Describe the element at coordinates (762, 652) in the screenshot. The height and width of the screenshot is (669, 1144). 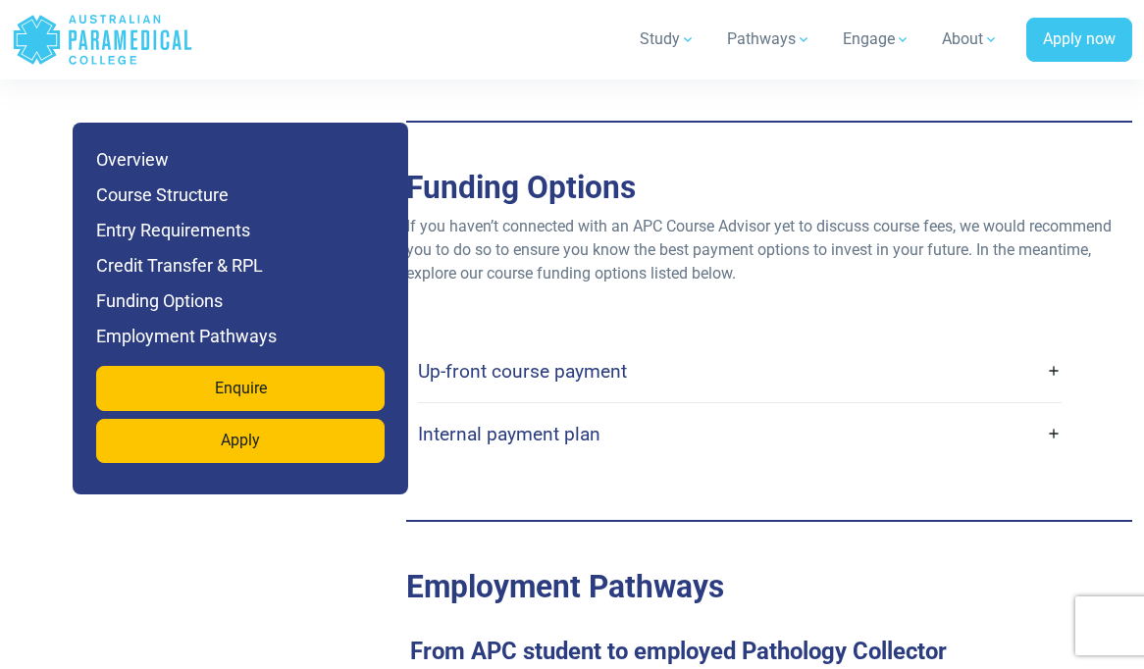
I see `h3: From APC student to employed Pathology Collector` at that location.